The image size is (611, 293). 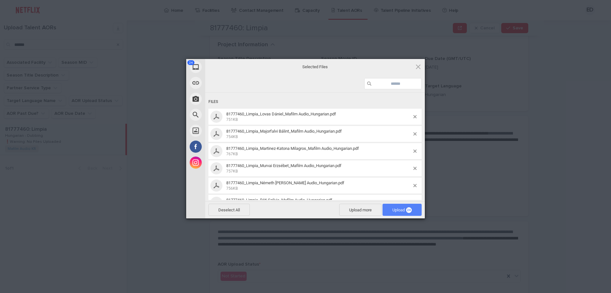 What do you see at coordinates (232, 154) in the screenshot?
I see `span: 767KB` at bounding box center [232, 154].